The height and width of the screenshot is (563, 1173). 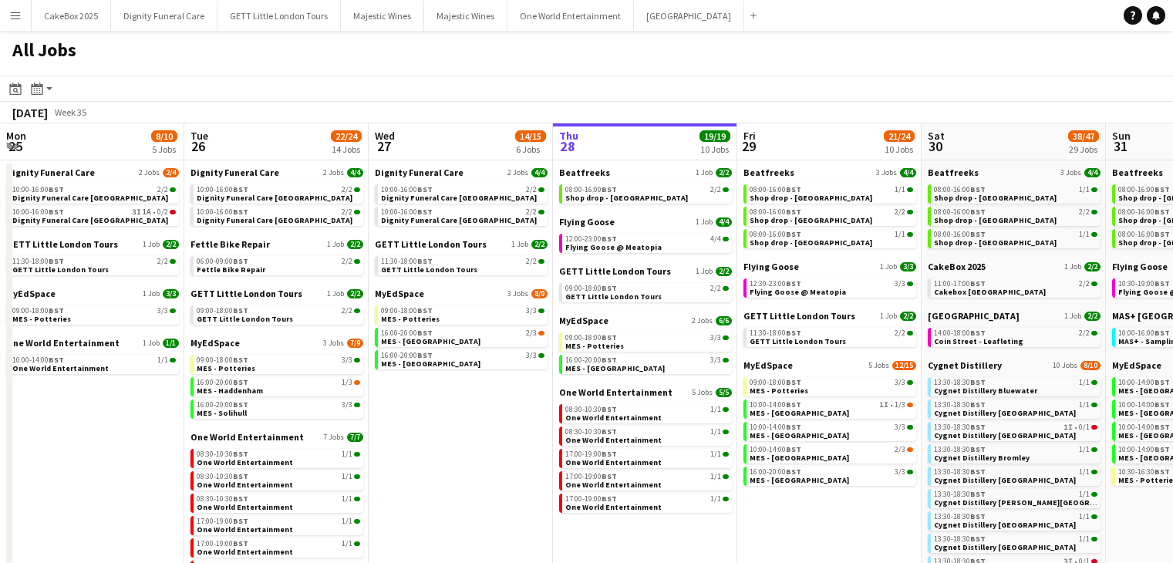 What do you see at coordinates (539, 294) in the screenshot?
I see `span: 8/9` at bounding box center [539, 294].